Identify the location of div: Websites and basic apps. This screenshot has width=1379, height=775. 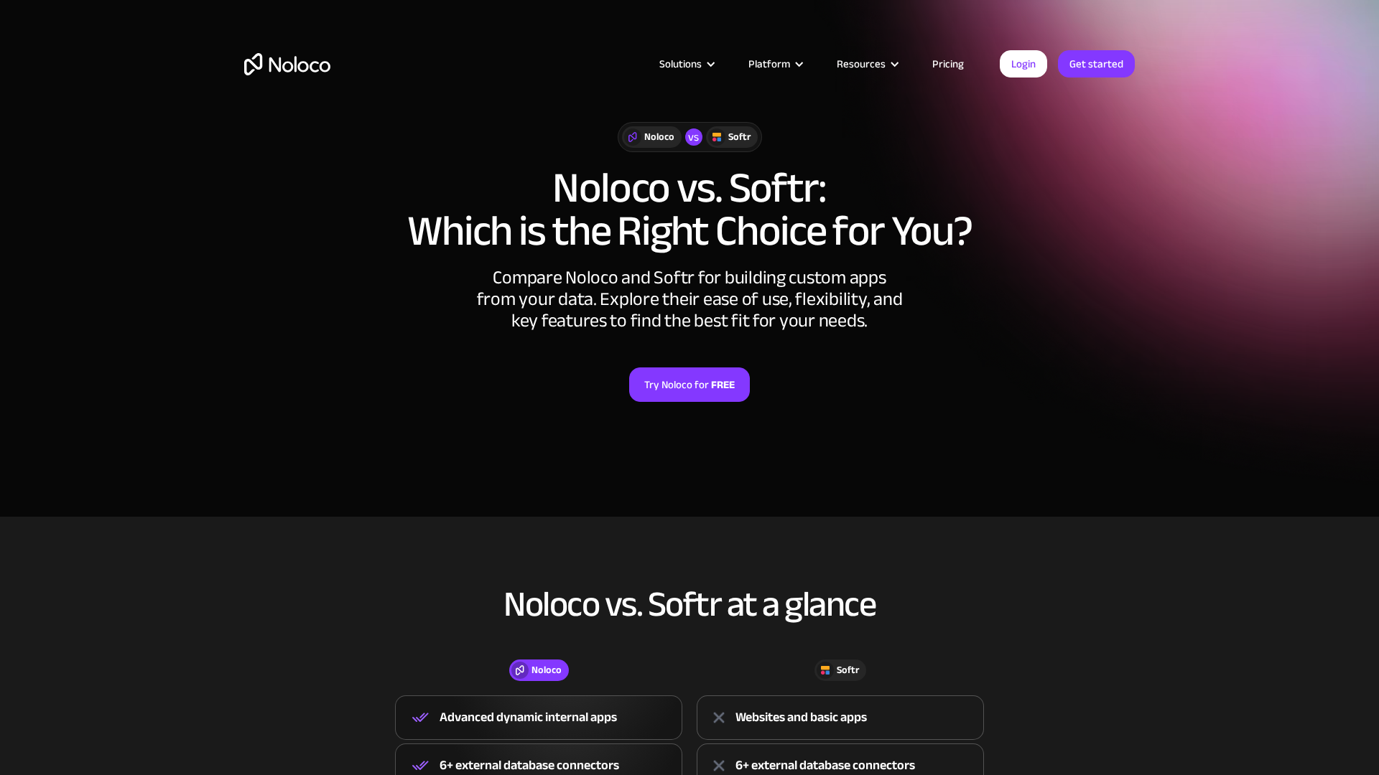
(801, 718).